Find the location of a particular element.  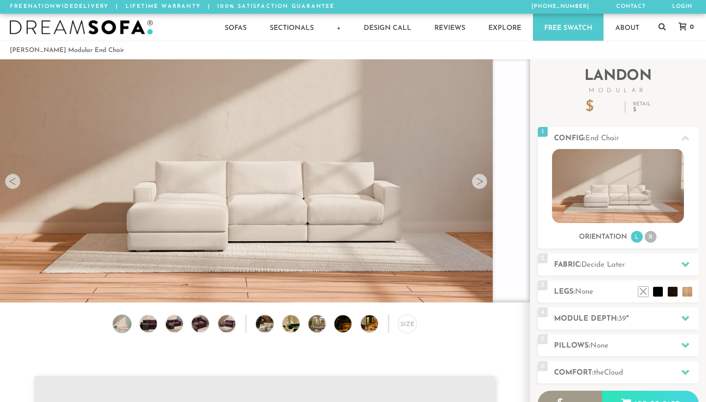

span: 6 is located at coordinates (543, 366).